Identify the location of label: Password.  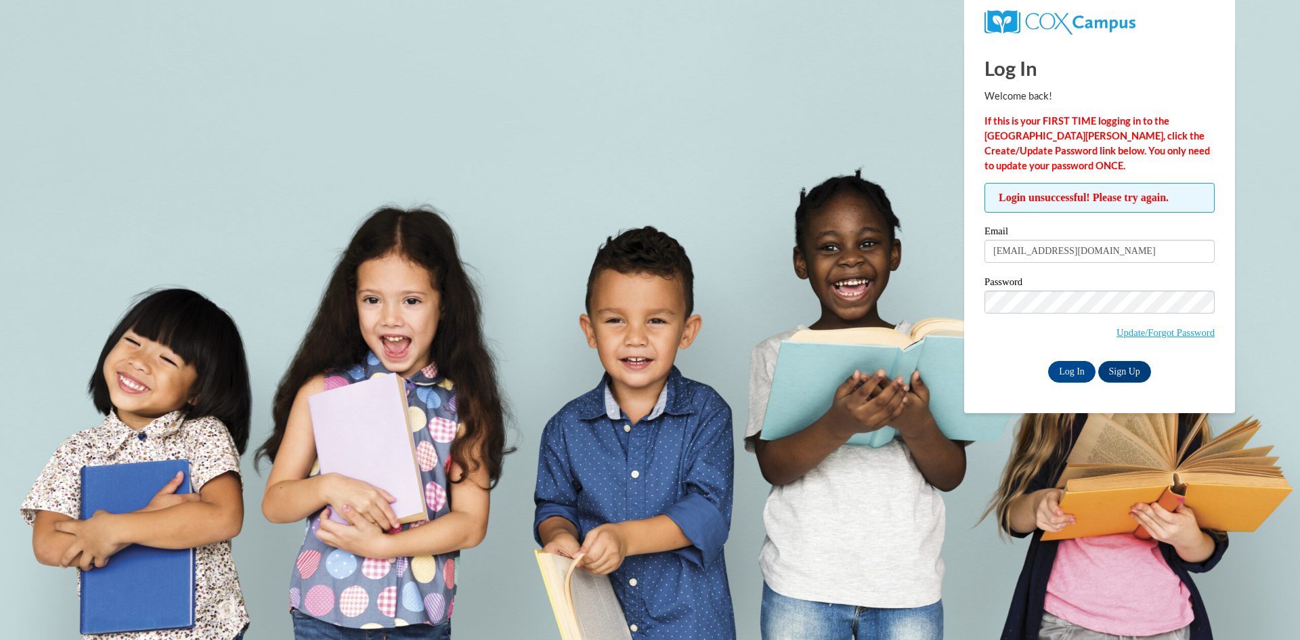
(1100, 284).